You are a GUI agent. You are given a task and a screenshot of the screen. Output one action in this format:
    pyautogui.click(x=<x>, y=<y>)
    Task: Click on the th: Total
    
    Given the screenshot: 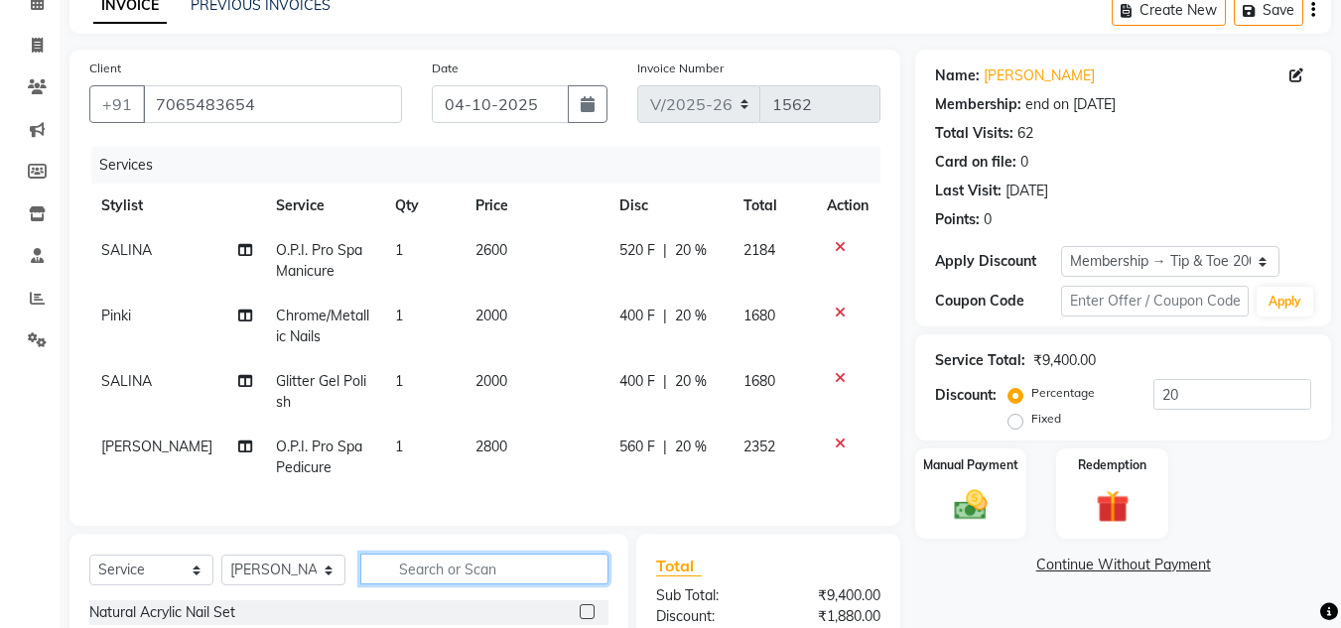 What is the action you would take?
    pyautogui.click(x=773, y=205)
    